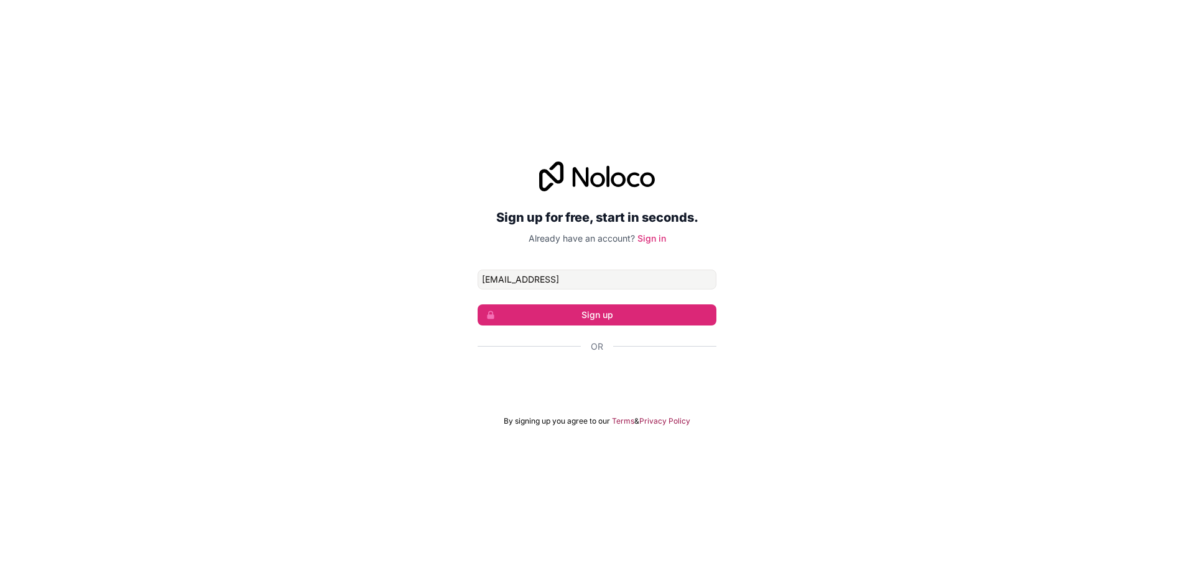  Describe the element at coordinates (665, 421) in the screenshot. I see `a: Privacy Policy` at that location.